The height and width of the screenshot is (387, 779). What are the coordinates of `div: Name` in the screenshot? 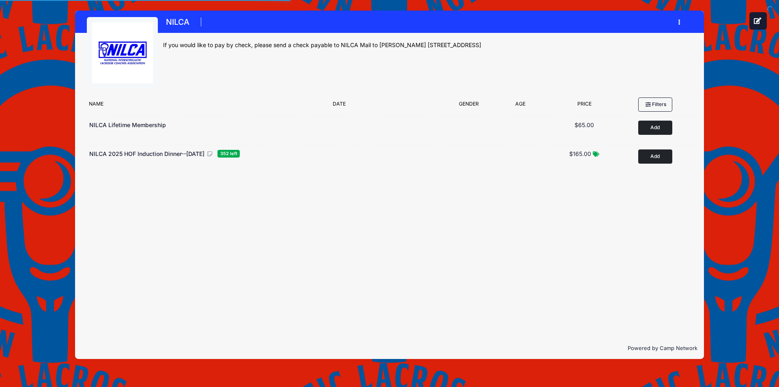 It's located at (207, 106).